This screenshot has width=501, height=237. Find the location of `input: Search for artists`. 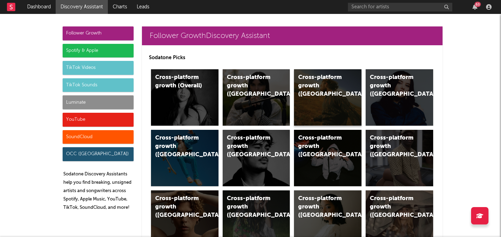

input: Search for artists is located at coordinates (400, 7).